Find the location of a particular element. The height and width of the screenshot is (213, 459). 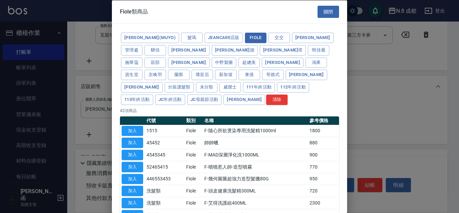

button: 壞皇后 is located at coordinates (202, 75).